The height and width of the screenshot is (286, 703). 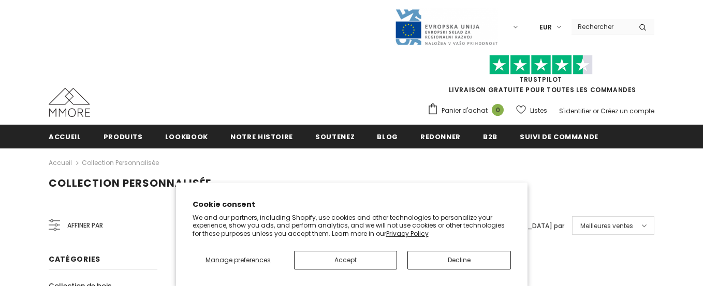 I want to click on span: Produits, so click(x=123, y=137).